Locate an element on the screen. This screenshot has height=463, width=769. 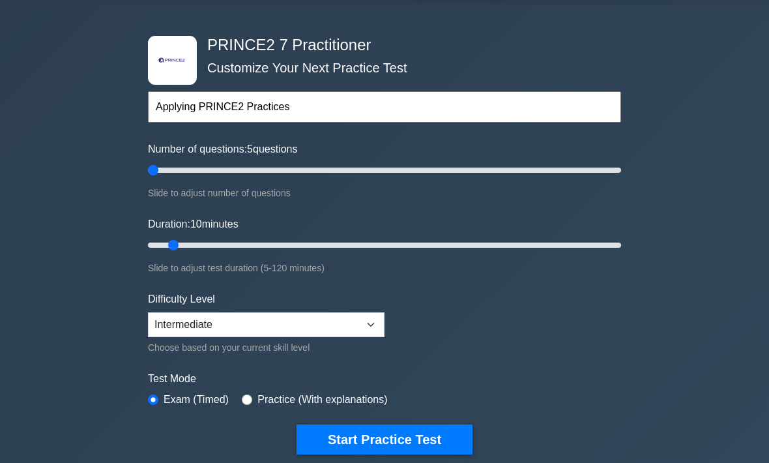
div: Slide to adjust number of questions is located at coordinates (384, 193).